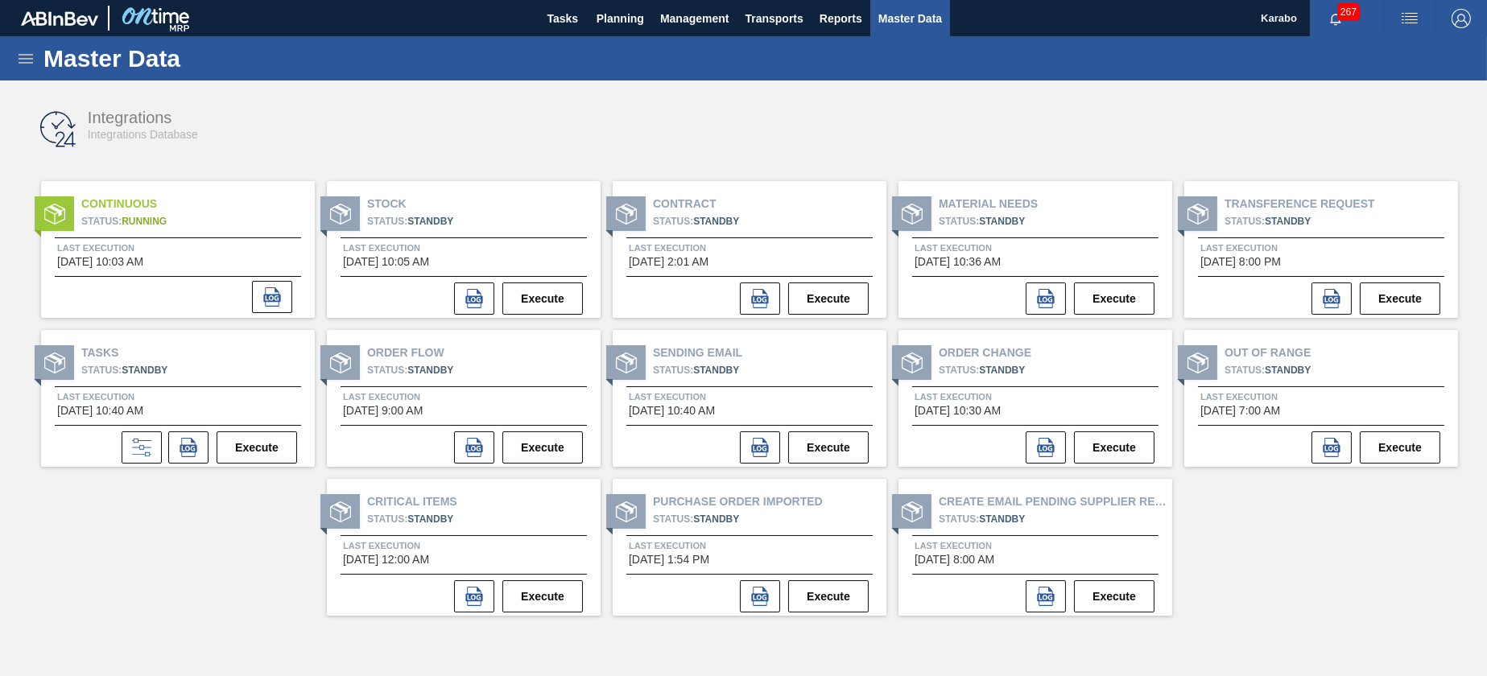  Describe the element at coordinates (1055, 204) in the screenshot. I see `span: Material Needs` at that location.